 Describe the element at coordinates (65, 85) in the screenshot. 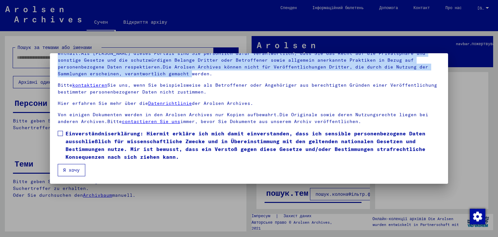

I see `font: Bitte` at that location.